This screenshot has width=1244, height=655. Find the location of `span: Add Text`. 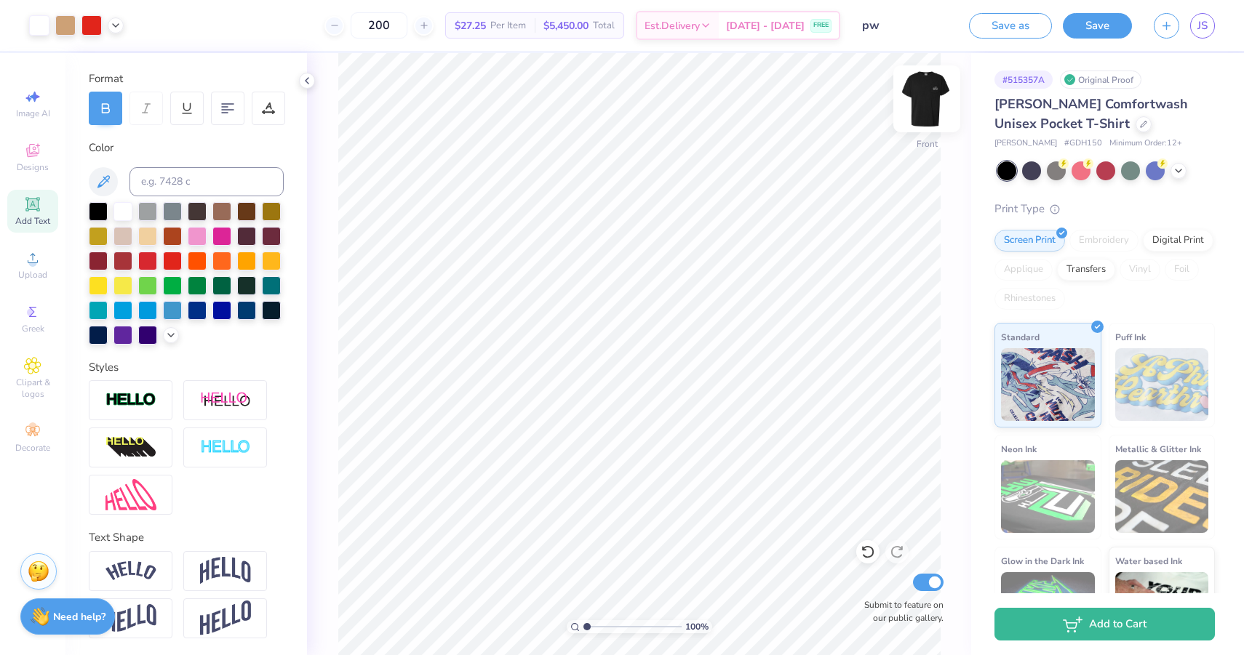

span: Add Text is located at coordinates (33, 221).